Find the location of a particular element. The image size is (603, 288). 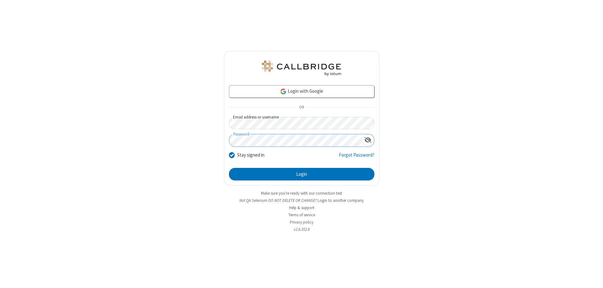

a: Privacy policy is located at coordinates (301, 222).